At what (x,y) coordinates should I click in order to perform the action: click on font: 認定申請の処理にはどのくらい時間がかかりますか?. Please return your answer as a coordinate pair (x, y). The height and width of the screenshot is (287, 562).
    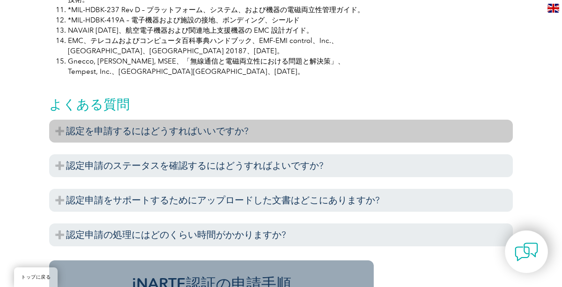
    Looking at the image, I should click on (176, 235).